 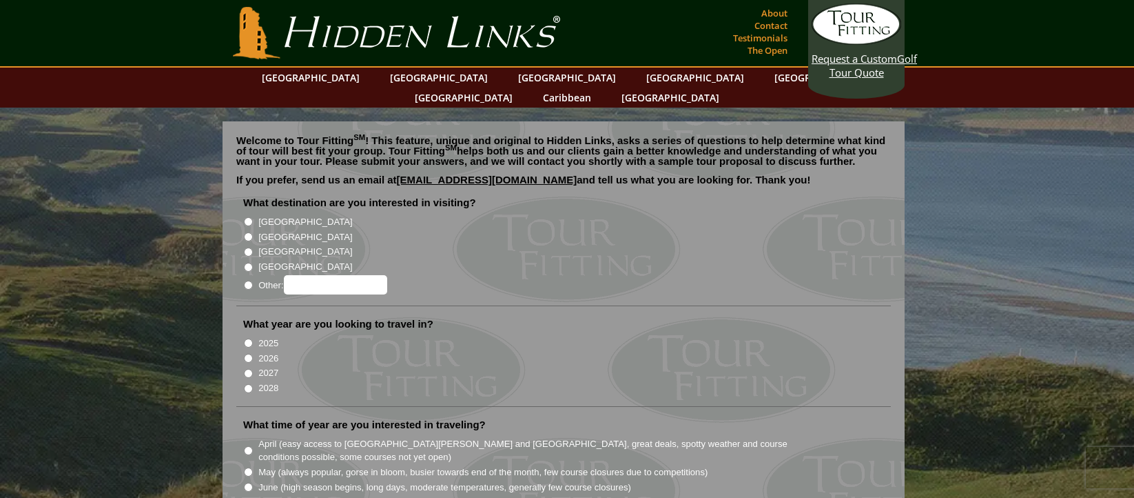 I want to click on label: May (always popular, gorse in bloom, busier towards end of the month, few course closures due to ..., so click(x=483, y=472).